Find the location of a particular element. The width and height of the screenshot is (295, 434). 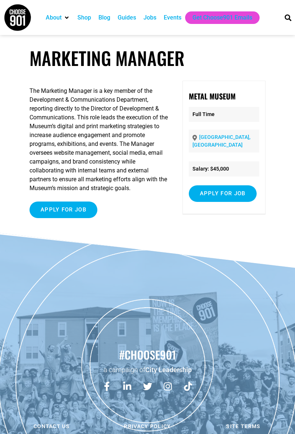

a: Shop is located at coordinates (84, 18).